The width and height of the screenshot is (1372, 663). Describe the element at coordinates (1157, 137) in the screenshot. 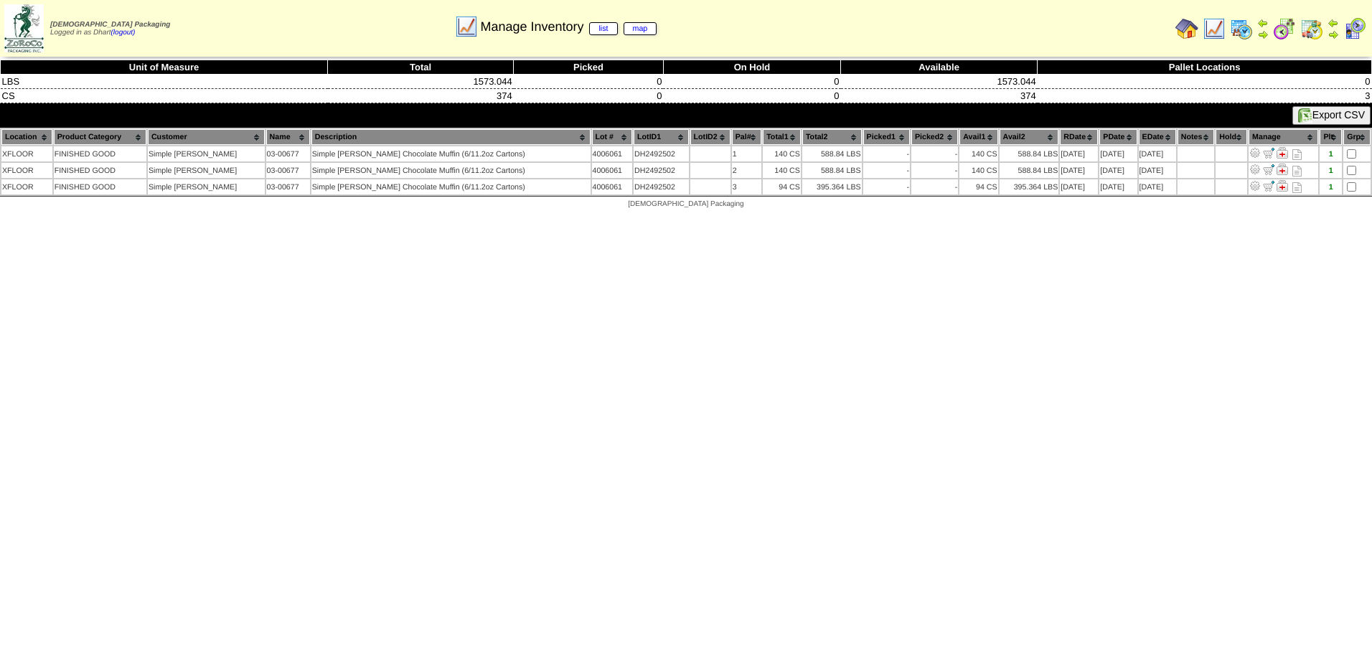

I see `th: EDate` at that location.